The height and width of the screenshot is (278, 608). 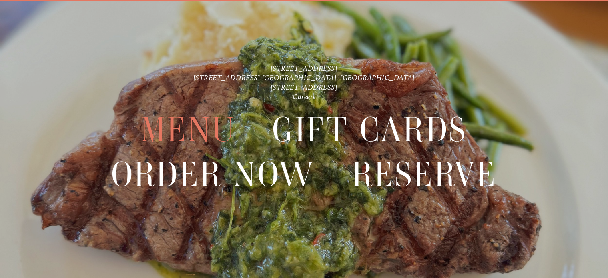 What do you see at coordinates (304, 97) in the screenshot?
I see `a: Careers` at bounding box center [304, 97].